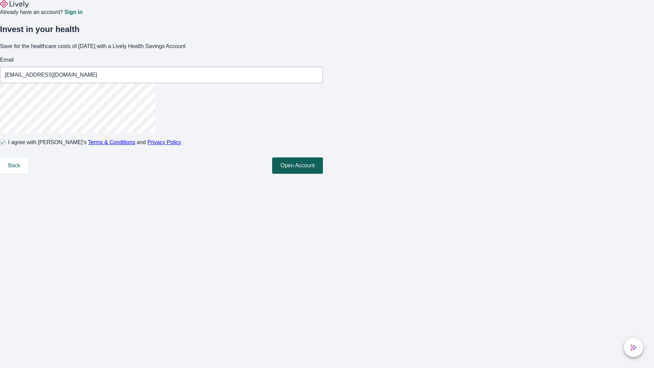  What do you see at coordinates (297, 165) in the screenshot?
I see `button: Open Account` at bounding box center [297, 165].